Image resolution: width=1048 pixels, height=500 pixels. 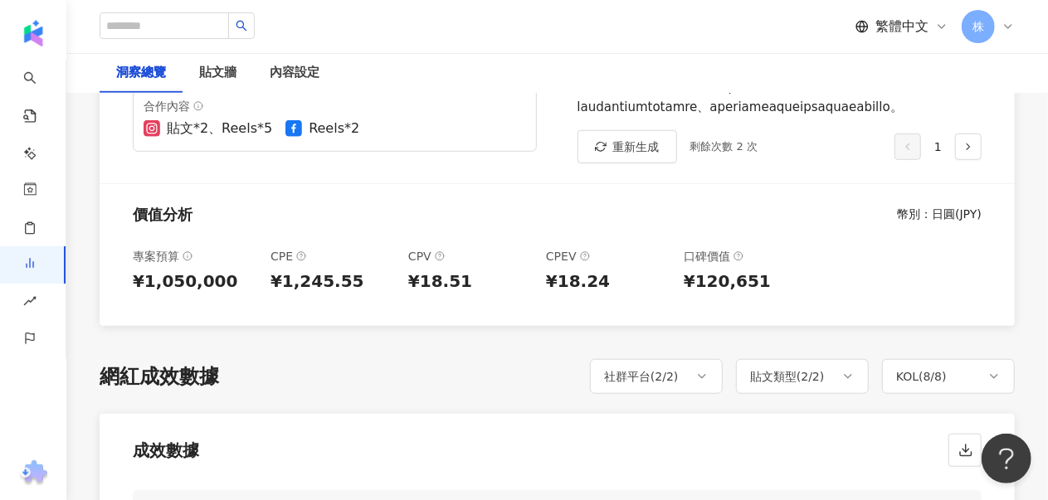 What do you see at coordinates (333, 256) in the screenshot?
I see `div: CPE` at bounding box center [333, 256].